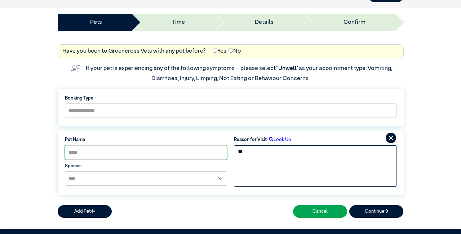 The height and width of the screenshot is (234, 461). What do you see at coordinates (85, 211) in the screenshot?
I see `button: Add Pet` at bounding box center [85, 211].